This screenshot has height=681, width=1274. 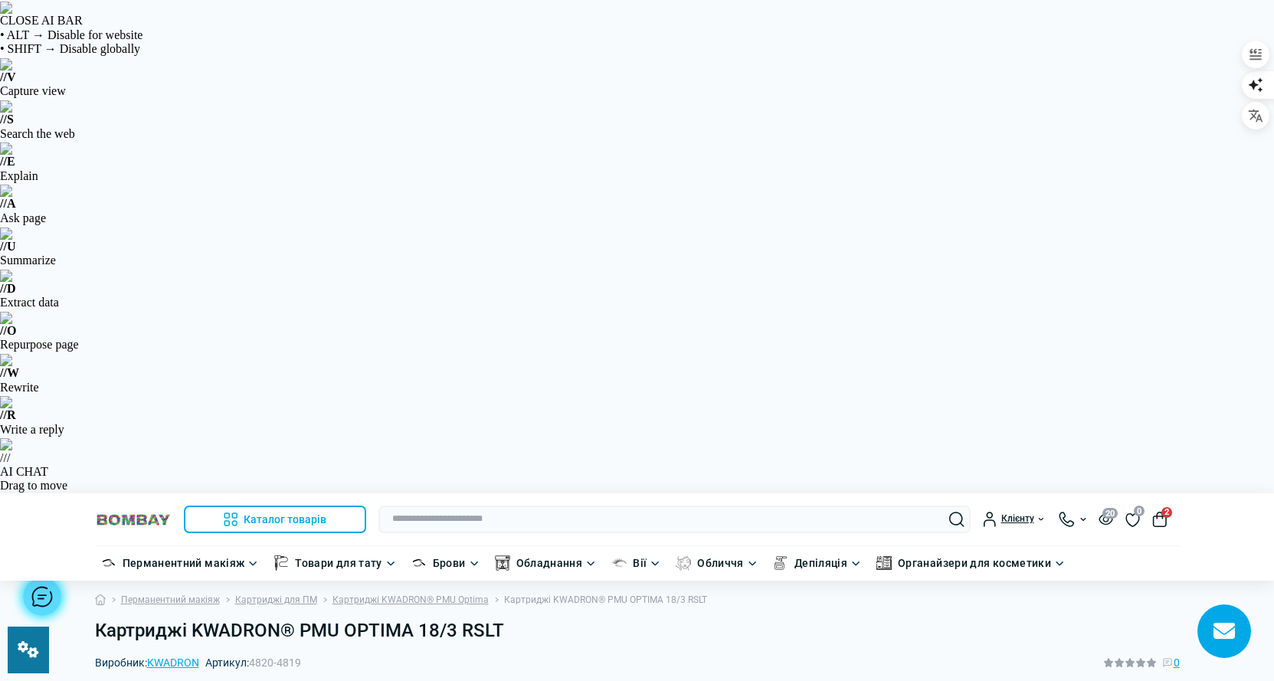 What do you see at coordinates (449, 563) in the screenshot?
I see `a: Брови` at bounding box center [449, 563].